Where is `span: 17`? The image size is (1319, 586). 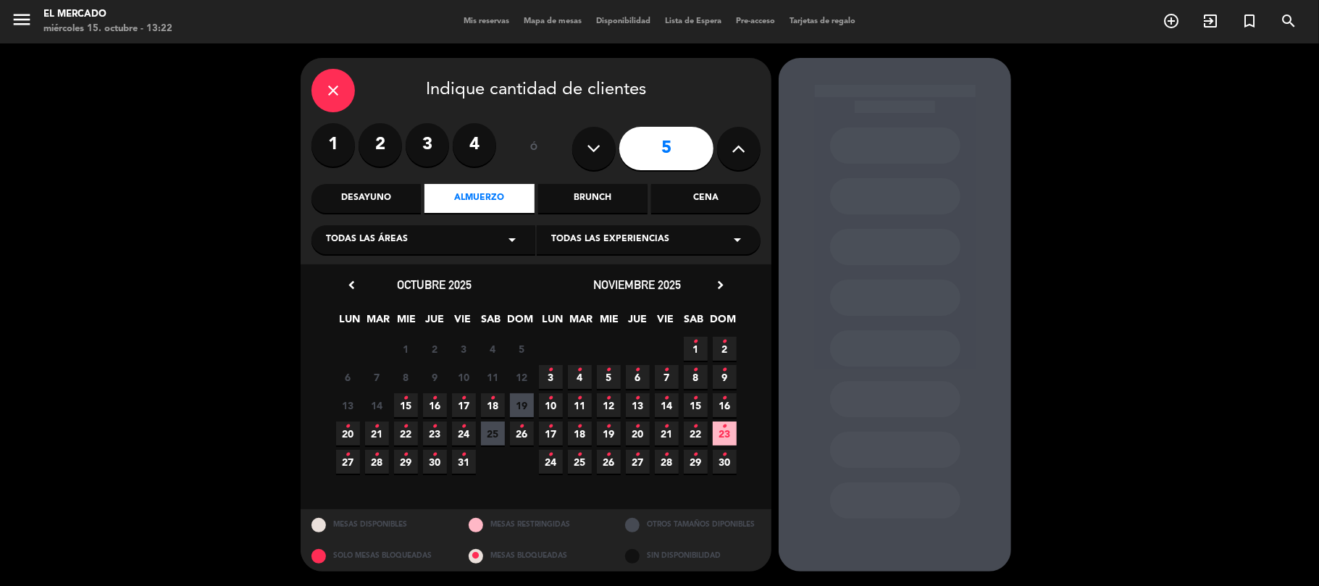
span: 17 is located at coordinates (464, 405).